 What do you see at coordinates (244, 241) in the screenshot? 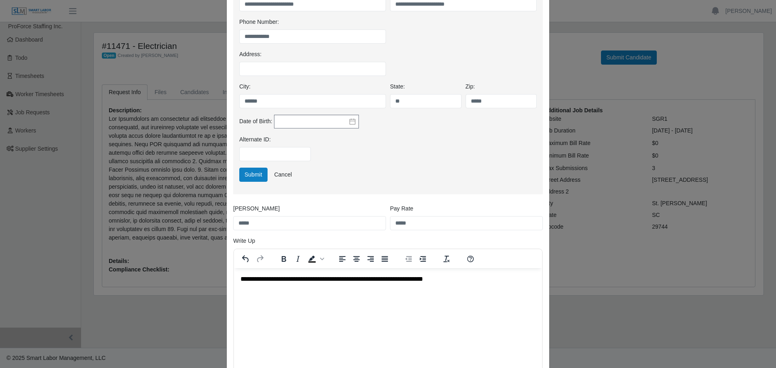
I see `label: Write Up` at bounding box center [244, 241].